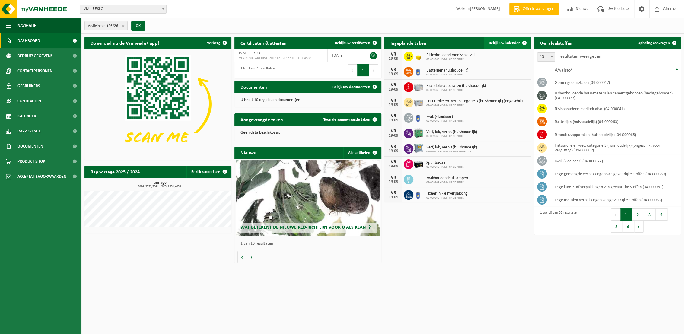 The width and height of the screenshot is (684, 334). I want to click on span: Bedrijfsgegevens, so click(35, 56).